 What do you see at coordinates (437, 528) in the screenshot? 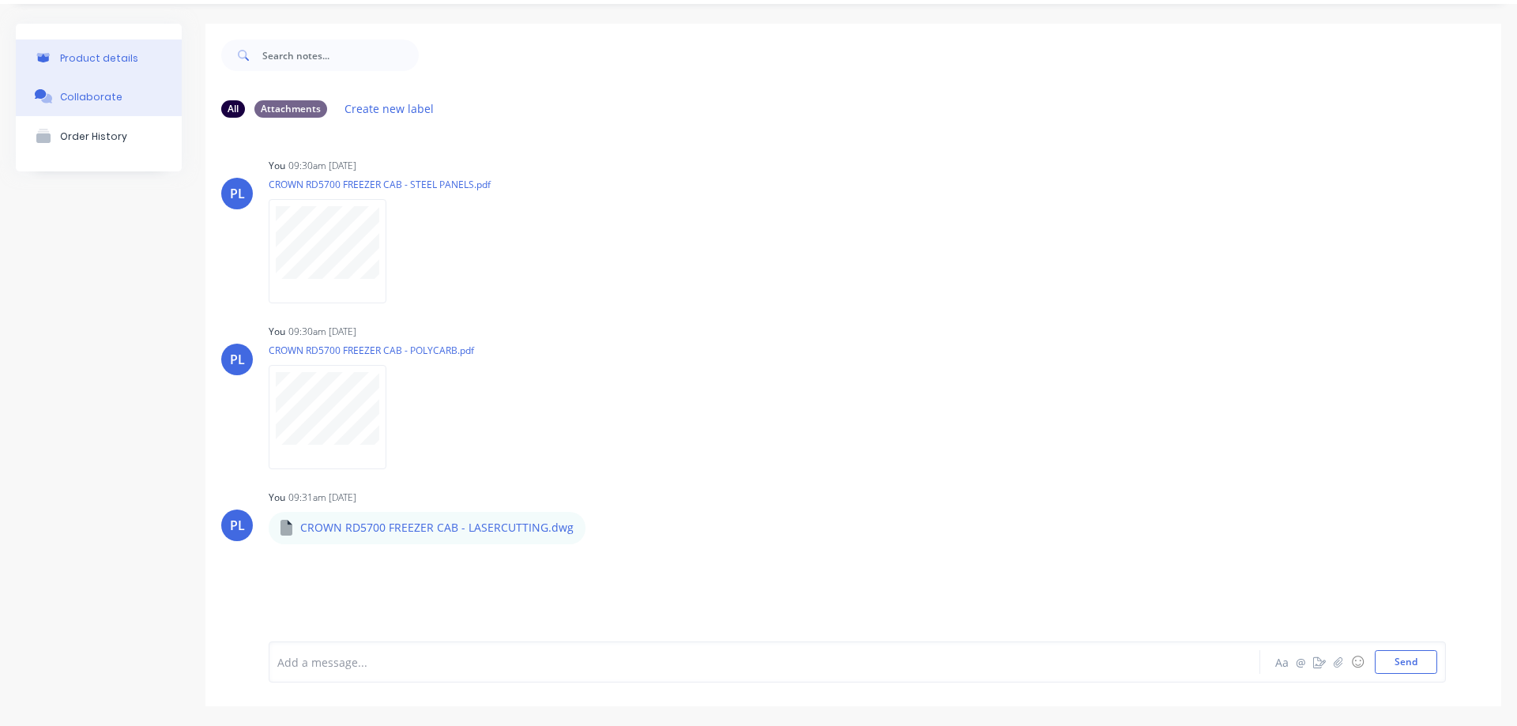
I see `p: CROWN RD5700 FREEZER CAB - LASERCUTTING.dwg` at bounding box center [437, 528].